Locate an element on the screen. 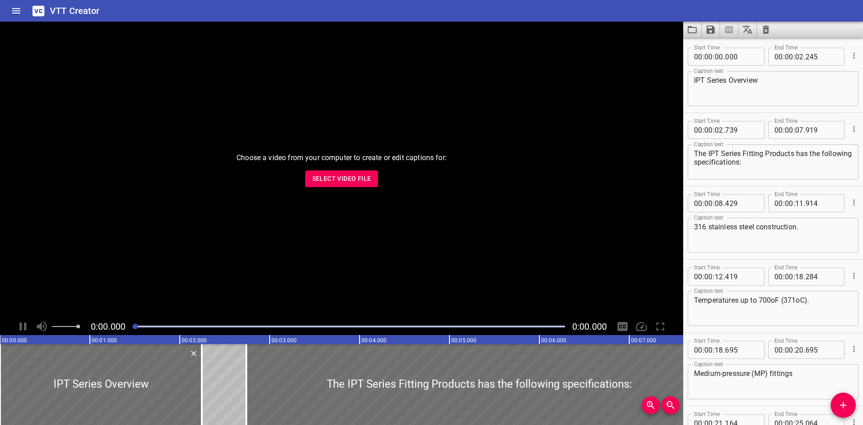  text: 00:06.000 is located at coordinates (554, 340).